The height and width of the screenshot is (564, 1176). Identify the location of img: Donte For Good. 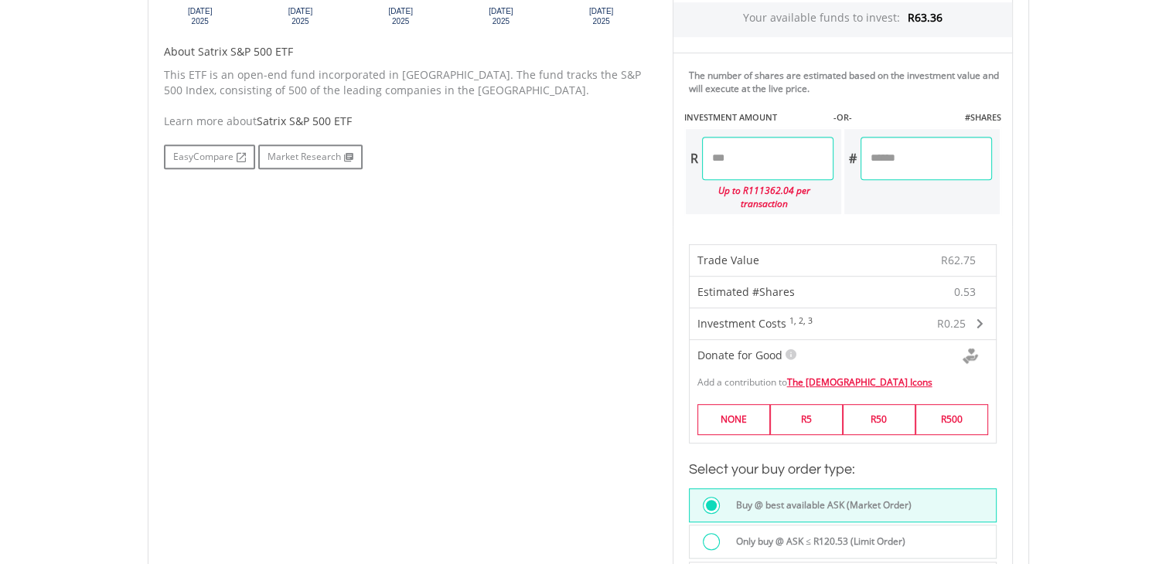
(970, 356).